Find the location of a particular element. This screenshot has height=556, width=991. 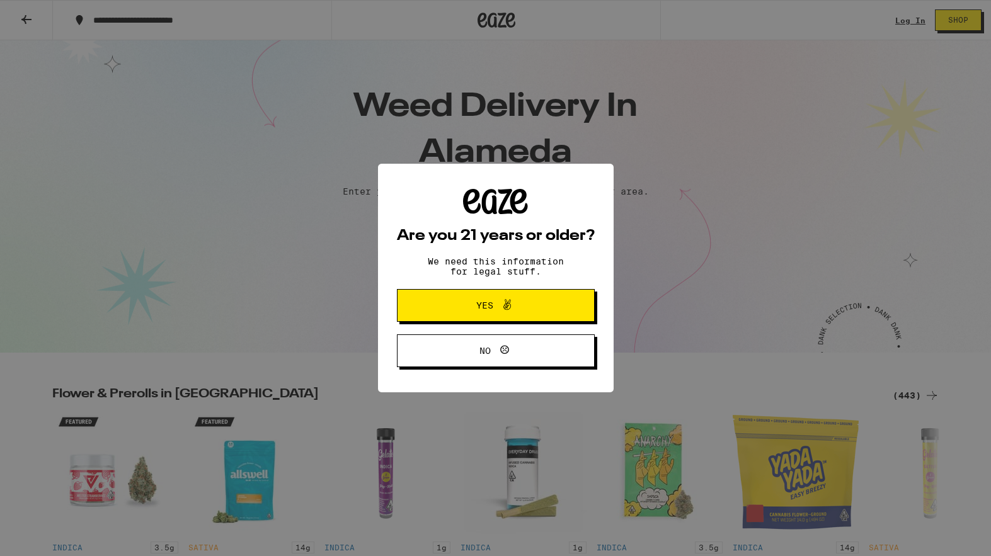

span: Yes is located at coordinates (484, 305).